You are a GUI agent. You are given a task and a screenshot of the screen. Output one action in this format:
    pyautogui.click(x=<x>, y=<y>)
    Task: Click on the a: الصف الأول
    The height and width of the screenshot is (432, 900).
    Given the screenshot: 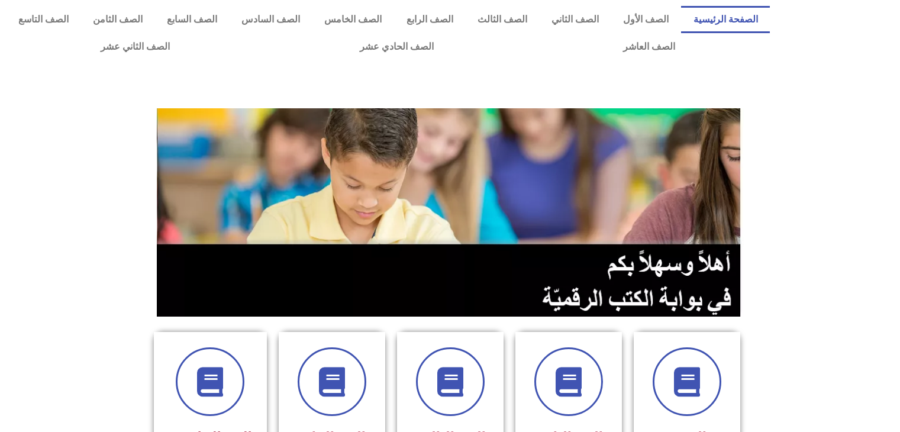 What is the action you would take?
    pyautogui.click(x=646, y=20)
    